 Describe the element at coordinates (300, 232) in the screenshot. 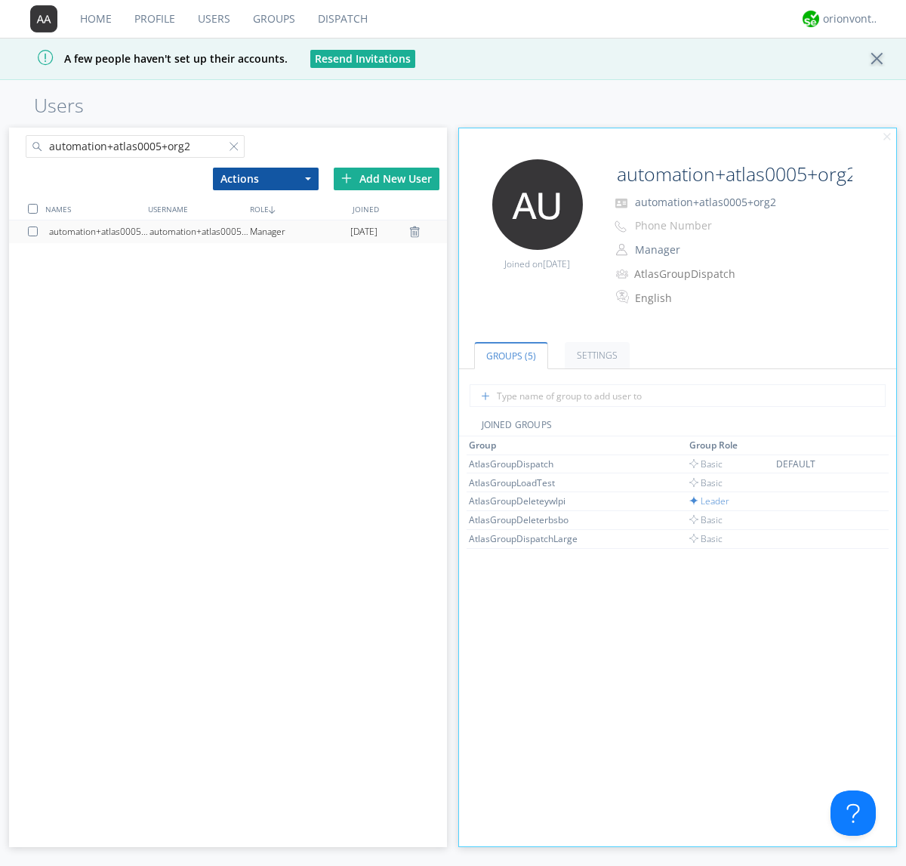

I see `div: Manager` at that location.